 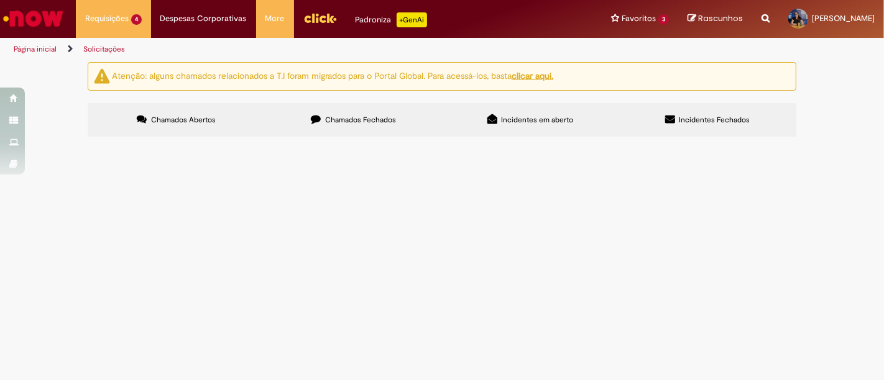 I want to click on u: clicar aqui., so click(x=532, y=76).